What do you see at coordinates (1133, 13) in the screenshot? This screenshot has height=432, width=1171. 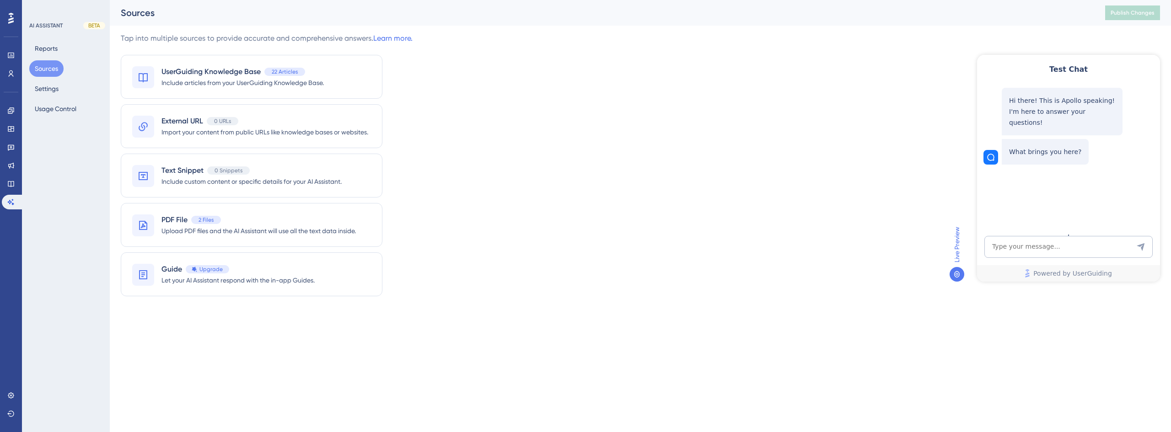 I see `button: Publish Changes` at bounding box center [1133, 13].